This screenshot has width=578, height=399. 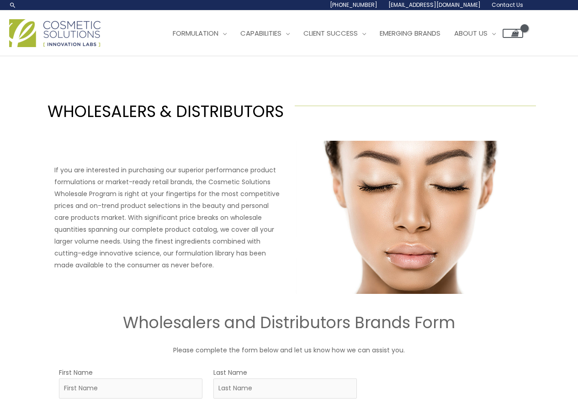 What do you see at coordinates (513, 33) in the screenshot?
I see `a: View Shopping Cart, empty` at bounding box center [513, 33].